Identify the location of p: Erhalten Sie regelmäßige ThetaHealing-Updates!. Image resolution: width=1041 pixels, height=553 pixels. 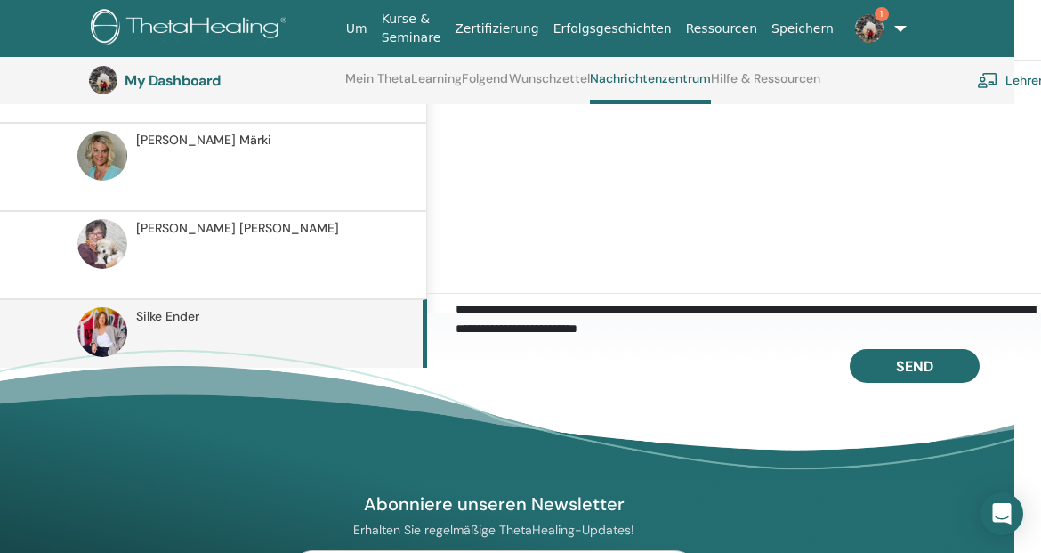
(494, 530).